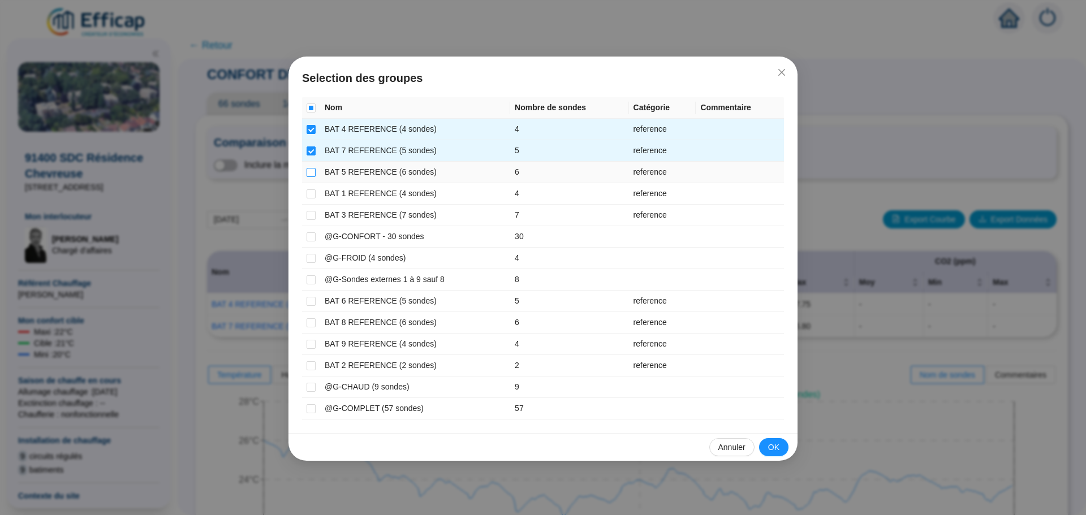 This screenshot has width=1086, height=515. What do you see at coordinates (415, 366) in the screenshot?
I see `td: BAT 2 REFERENCE (2 sondes)` at bounding box center [415, 366].